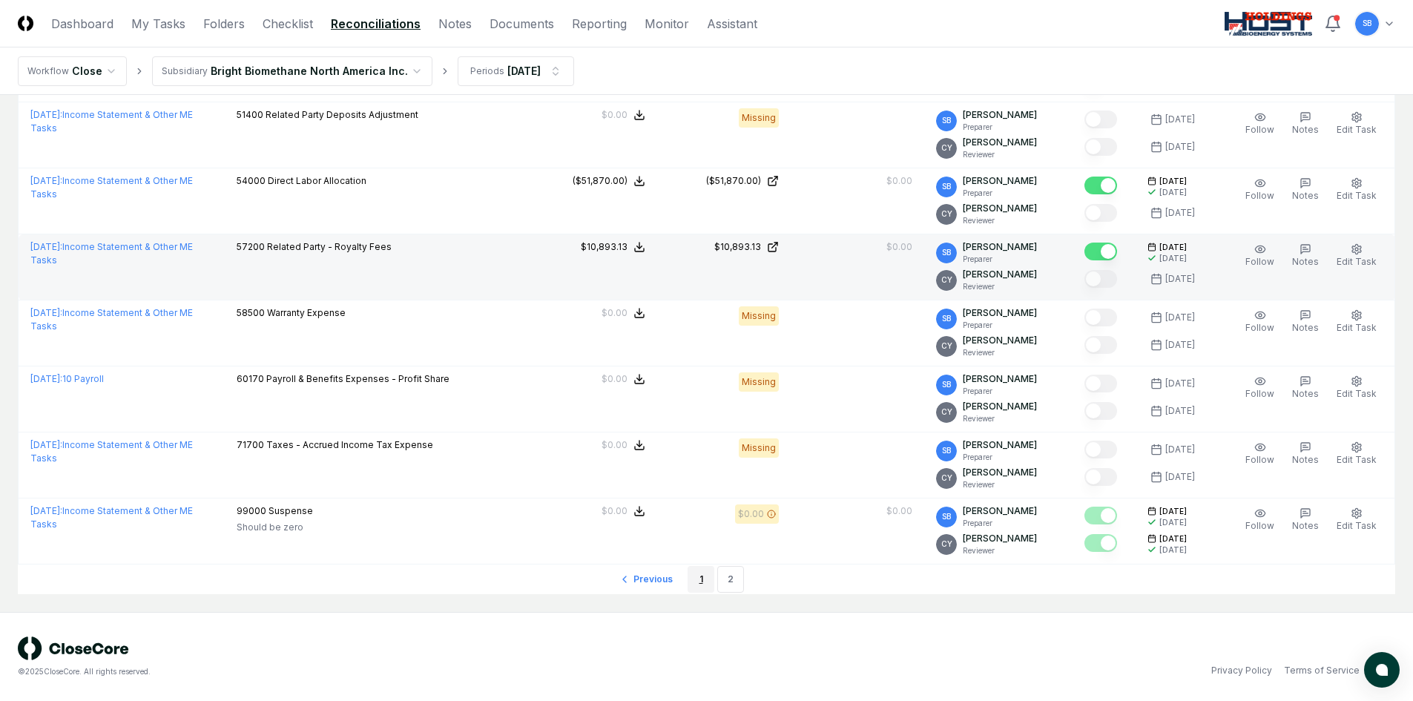 The width and height of the screenshot is (1413, 701). What do you see at coordinates (358, 378) in the screenshot?
I see `span: Payroll & Benefits Expenses - Profit Share` at bounding box center [358, 378].